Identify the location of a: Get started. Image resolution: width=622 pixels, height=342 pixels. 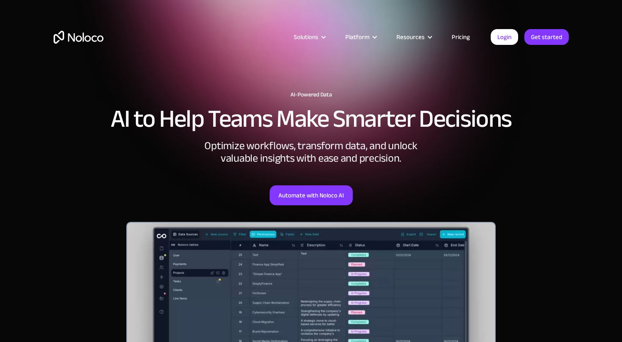
(546, 37).